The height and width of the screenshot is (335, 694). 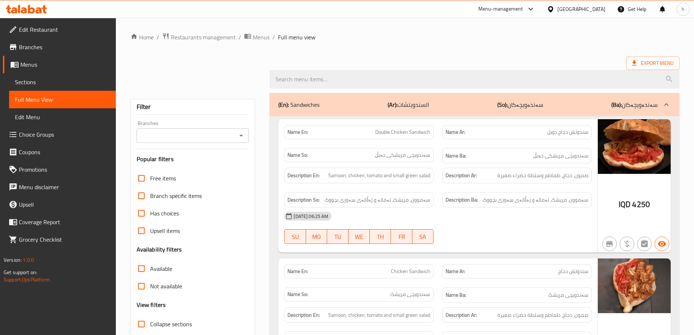 I want to click on a: Coverage Report, so click(x=59, y=222).